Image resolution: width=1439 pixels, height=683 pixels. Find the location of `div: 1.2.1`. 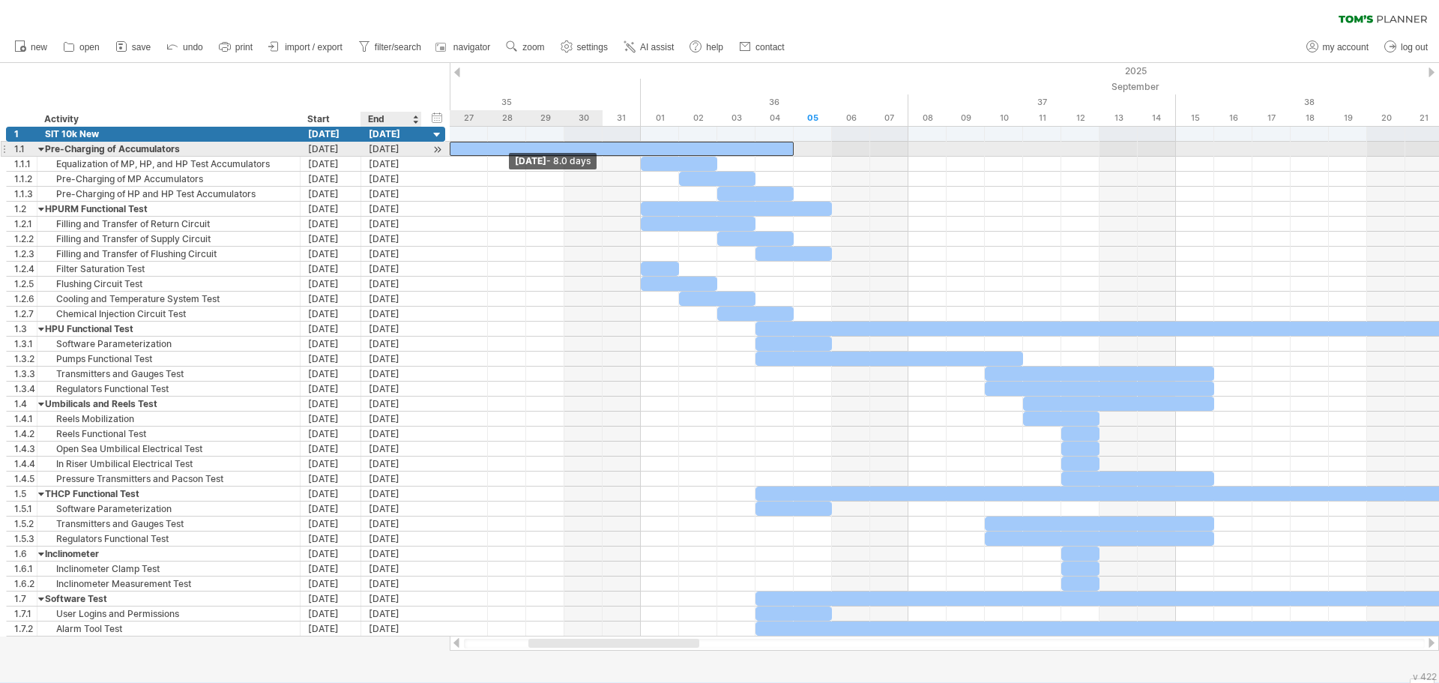

div: 1.2.1 is located at coordinates (25, 223).